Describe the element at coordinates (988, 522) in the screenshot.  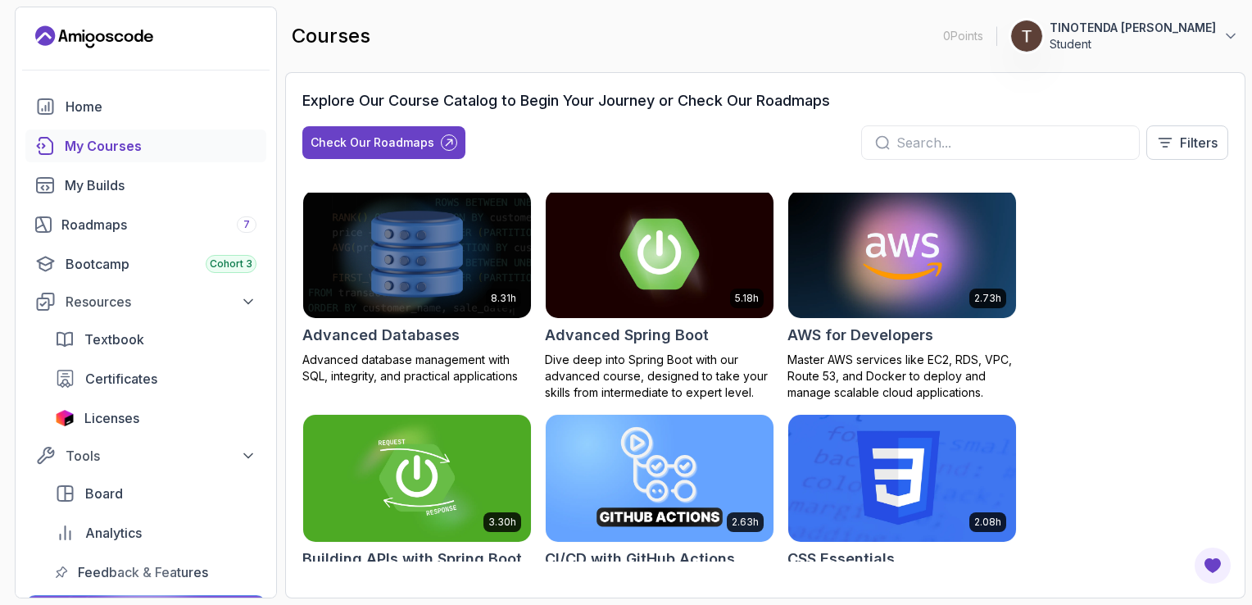
I see `p: 2.08h` at that location.